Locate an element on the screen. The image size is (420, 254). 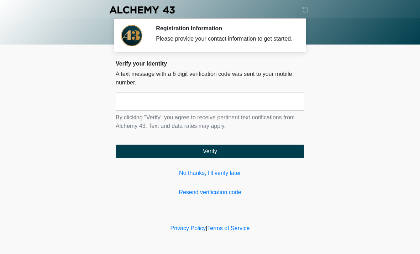
div: Please provide your contact information to get started. is located at coordinates (225, 39).